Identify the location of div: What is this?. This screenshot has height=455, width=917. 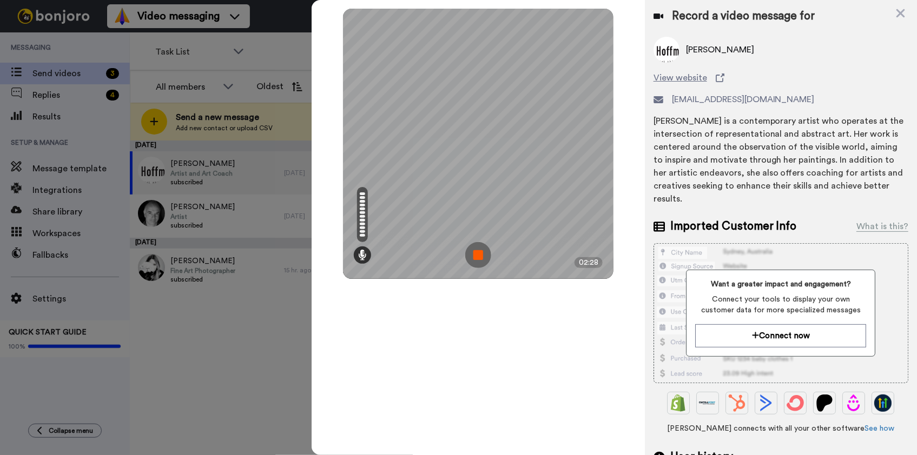
(882, 227).